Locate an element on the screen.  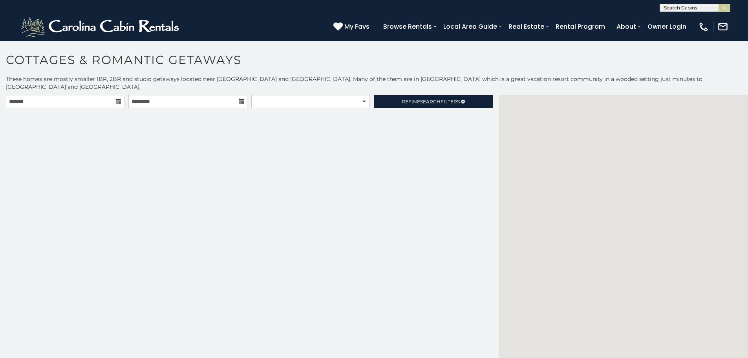
img: White-1-2.png is located at coordinates (101, 27).